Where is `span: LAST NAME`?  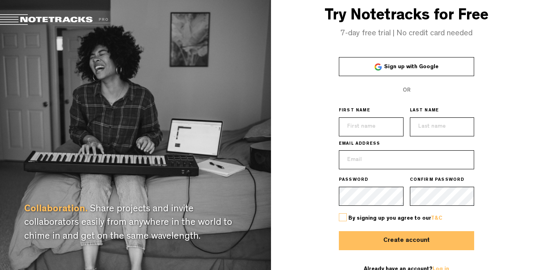 span: LAST NAME is located at coordinates (425, 111).